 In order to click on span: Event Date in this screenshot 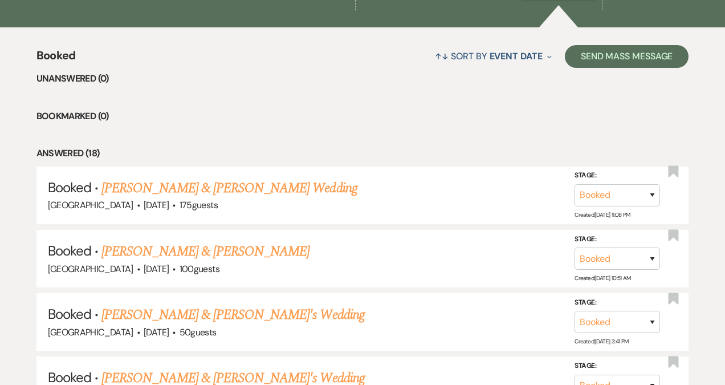, I will do `click(516, 56)`.